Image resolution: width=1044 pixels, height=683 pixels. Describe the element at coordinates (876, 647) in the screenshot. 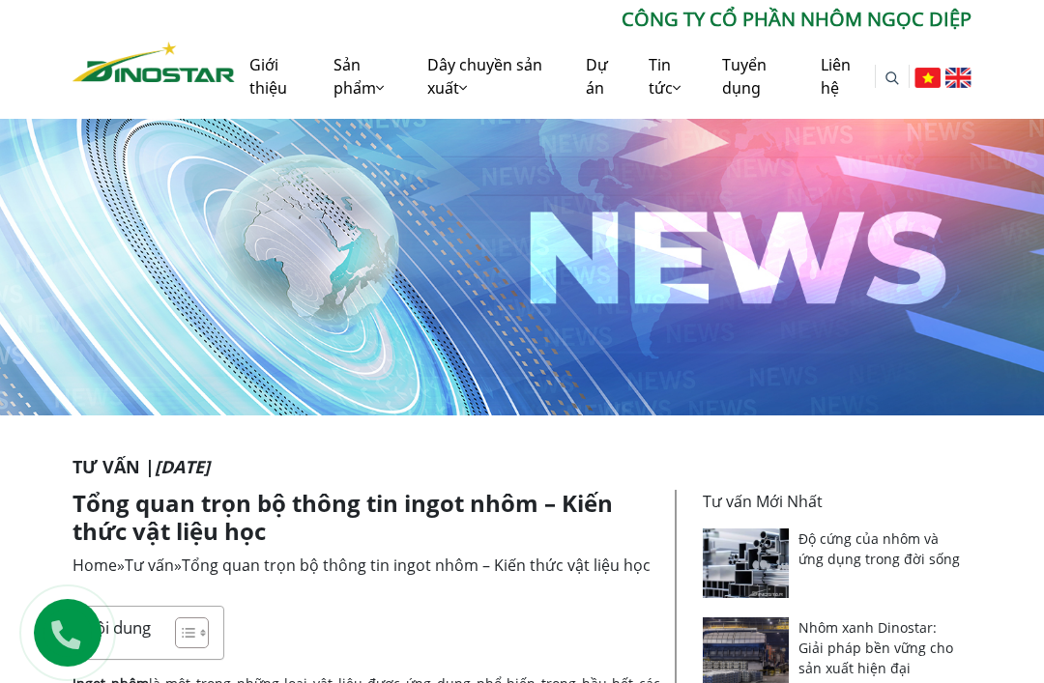

I see `a: Nhôm xanh Dinostar: Giải pháp bền vững cho sản xuất hiện đại` at that location.